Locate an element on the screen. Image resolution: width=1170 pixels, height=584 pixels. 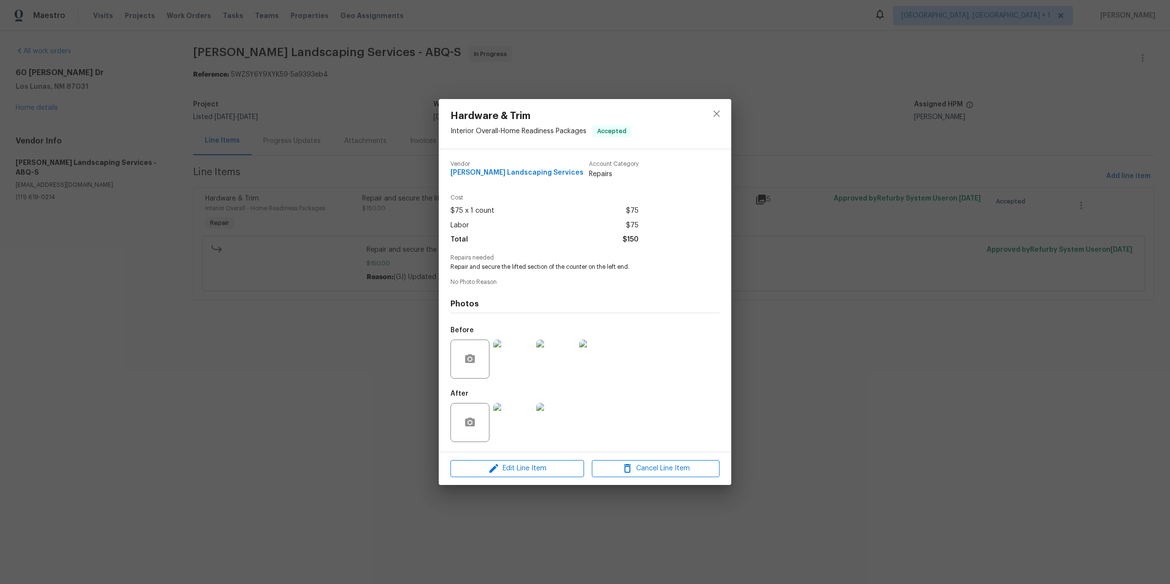
span: Repairs is located at coordinates (614, 174).